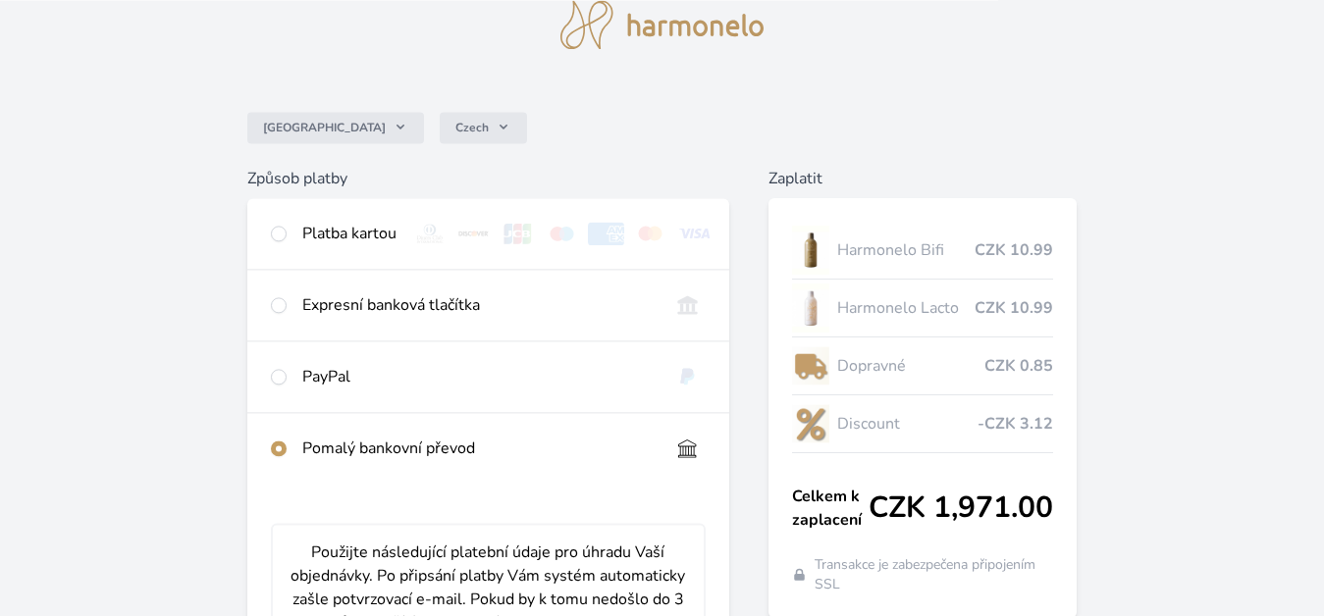 This screenshot has width=1324, height=616. I want to click on span: CZK 0.85, so click(1019, 366).